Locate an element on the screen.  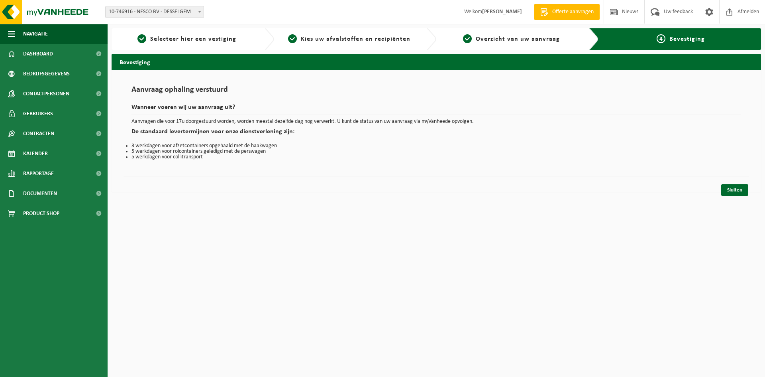
span: Overzicht van uw aanvraag is located at coordinates (518, 39).